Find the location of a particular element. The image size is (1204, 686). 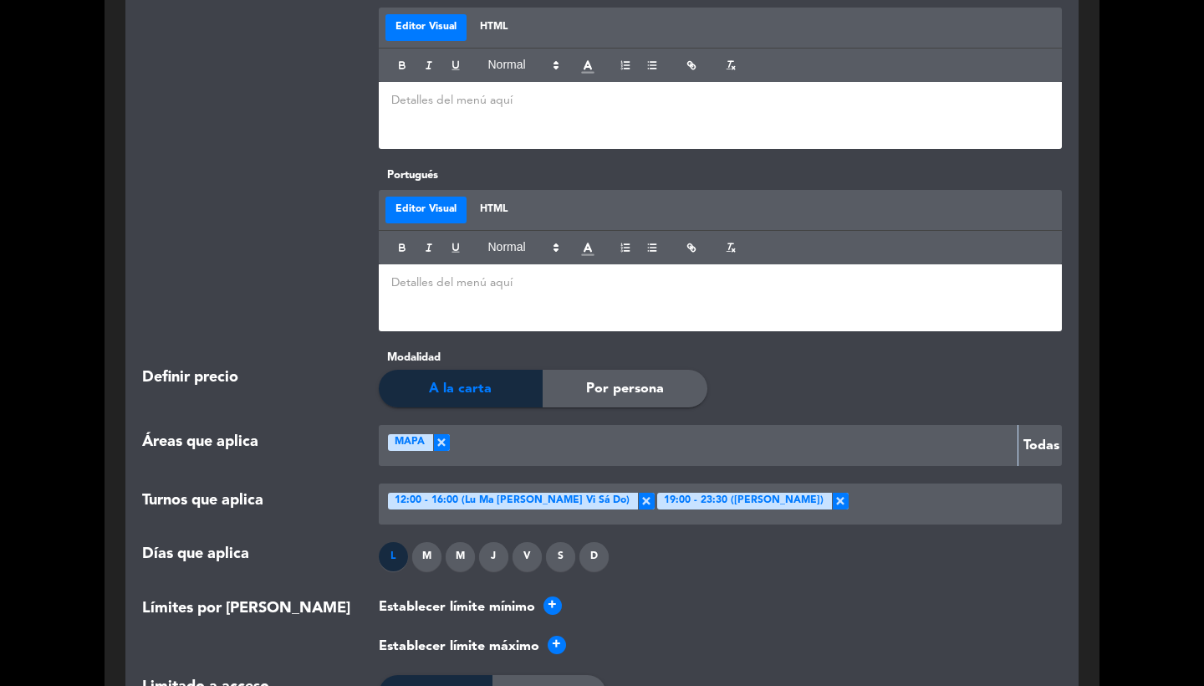

div: S is located at coordinates (560, 556).